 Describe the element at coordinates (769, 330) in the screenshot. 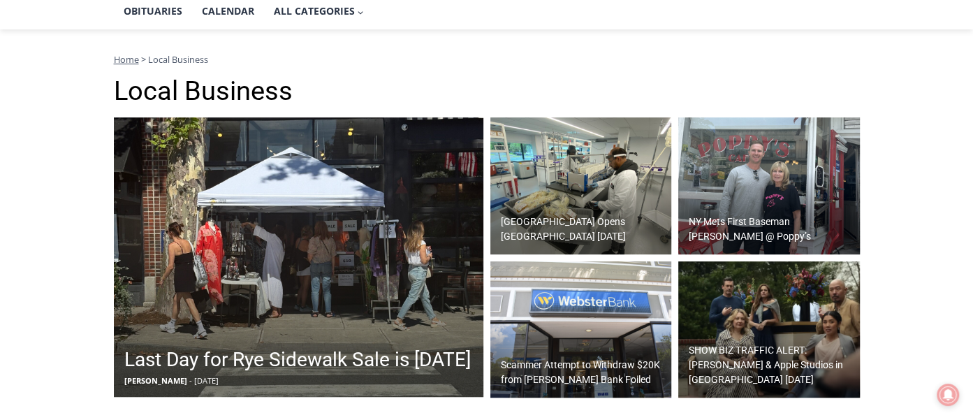

I see `img: (PHOTO: Film and TV star Jon Hamm will be back in downtown Rye on Wednesday, April 23, 2025 with ...` at that location.